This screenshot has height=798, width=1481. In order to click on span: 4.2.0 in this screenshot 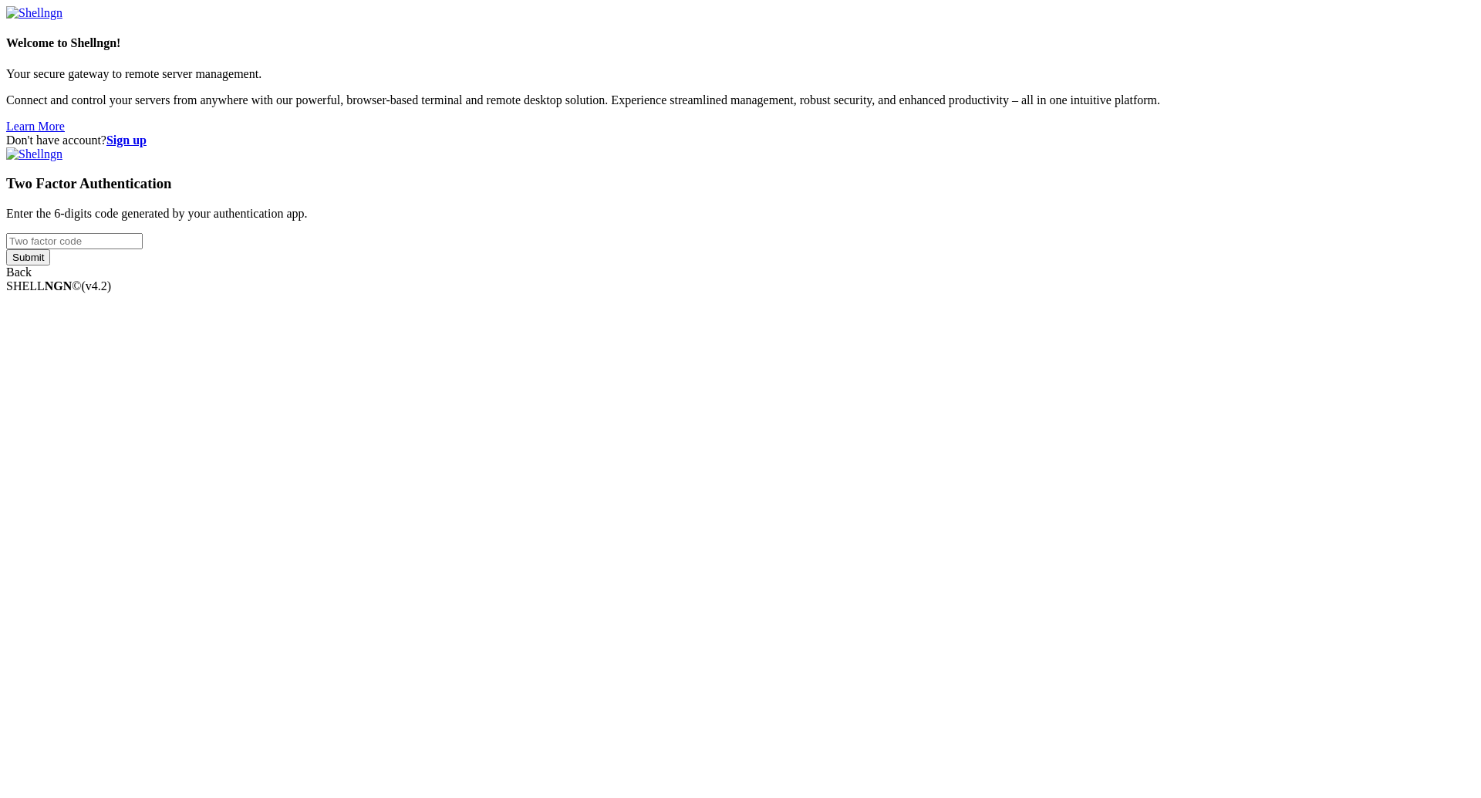, I will do `click(96, 285)`.